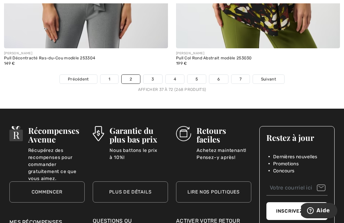 This screenshot has width=344, height=223. Describe the element at coordinates (240, 79) in the screenshot. I see `a: 7` at that location.